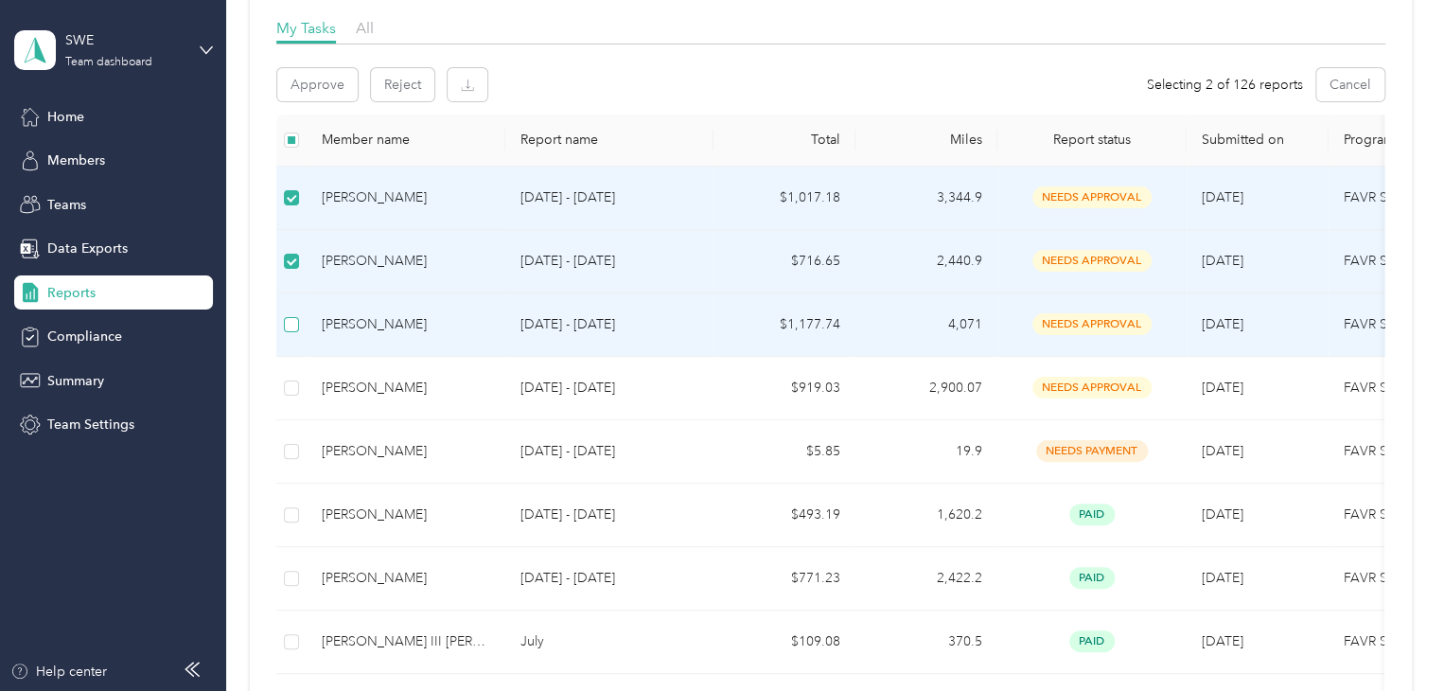  What do you see at coordinates (76, 380) in the screenshot?
I see `span: Summary` at bounding box center [76, 380].